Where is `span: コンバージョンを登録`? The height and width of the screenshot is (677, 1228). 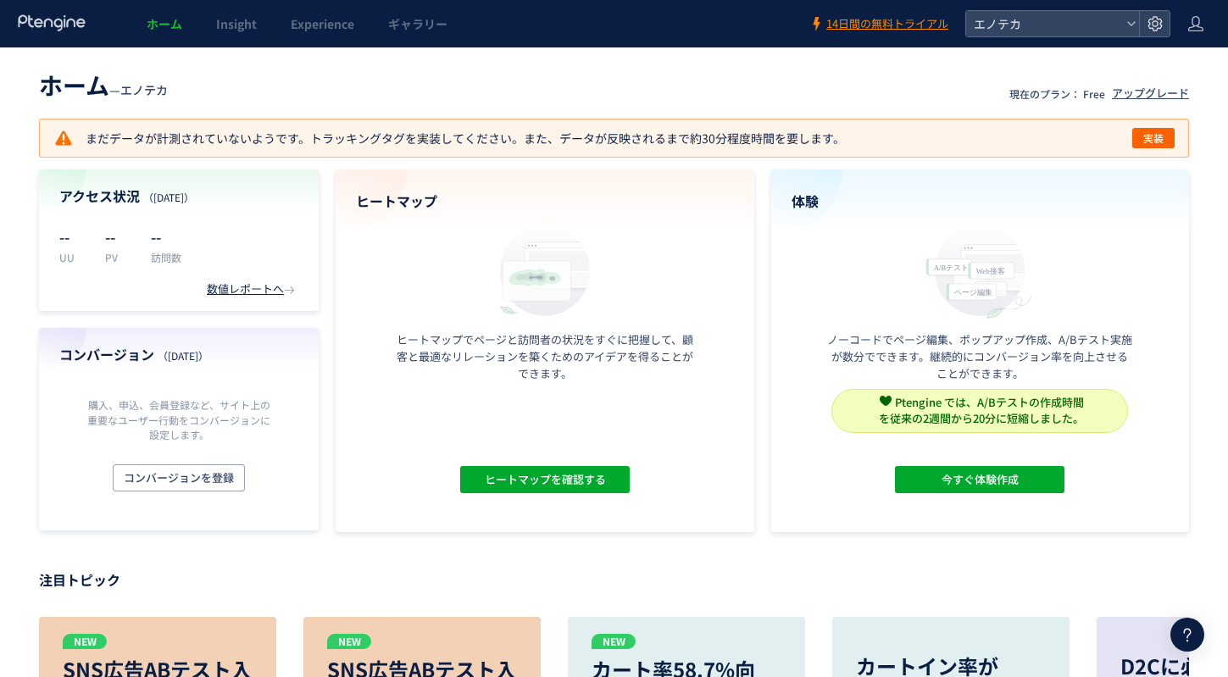
span: コンバージョンを登録 is located at coordinates (179, 478).